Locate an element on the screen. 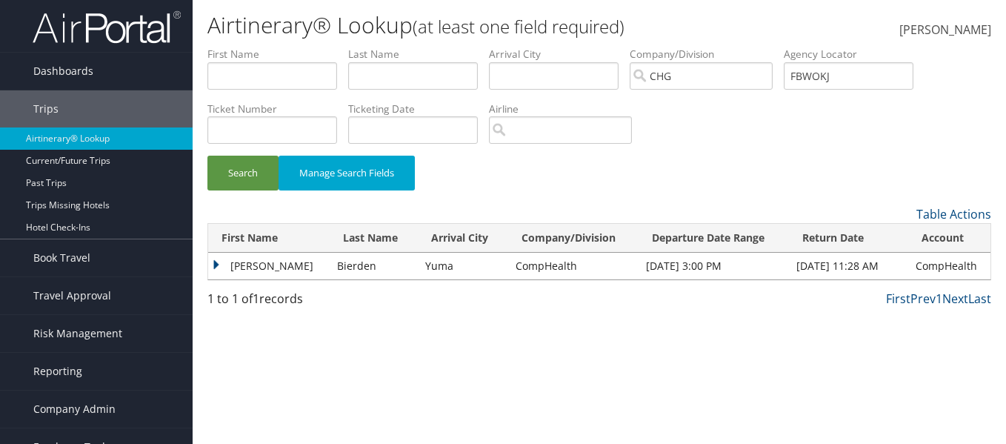 Image resolution: width=1006 pixels, height=444 pixels. label: Arrival City is located at coordinates (559, 54).